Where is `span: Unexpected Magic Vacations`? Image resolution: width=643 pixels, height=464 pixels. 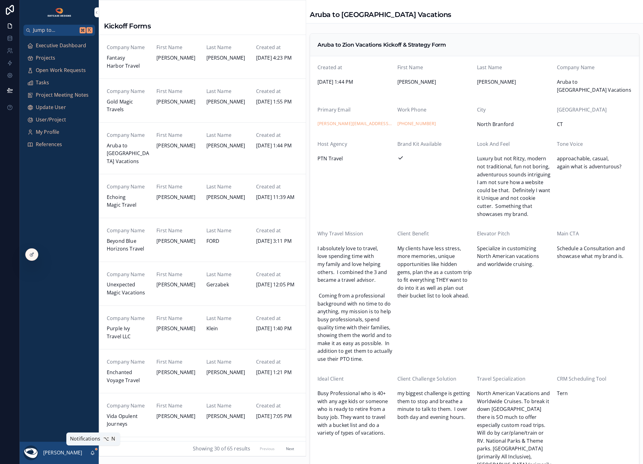
span: Unexpected Magic Vacations is located at coordinates (128, 288).